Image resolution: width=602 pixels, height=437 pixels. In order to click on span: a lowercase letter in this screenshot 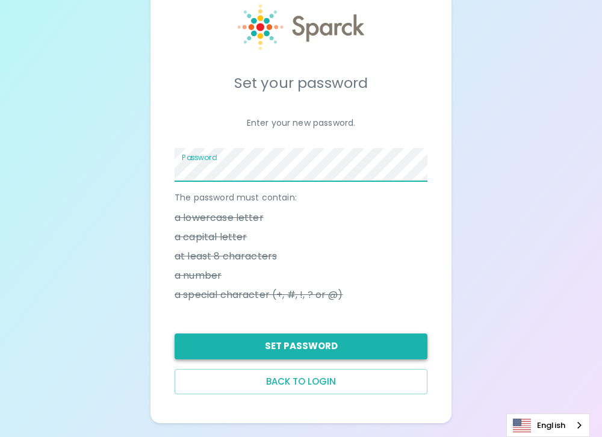, I will do `click(219, 218)`.